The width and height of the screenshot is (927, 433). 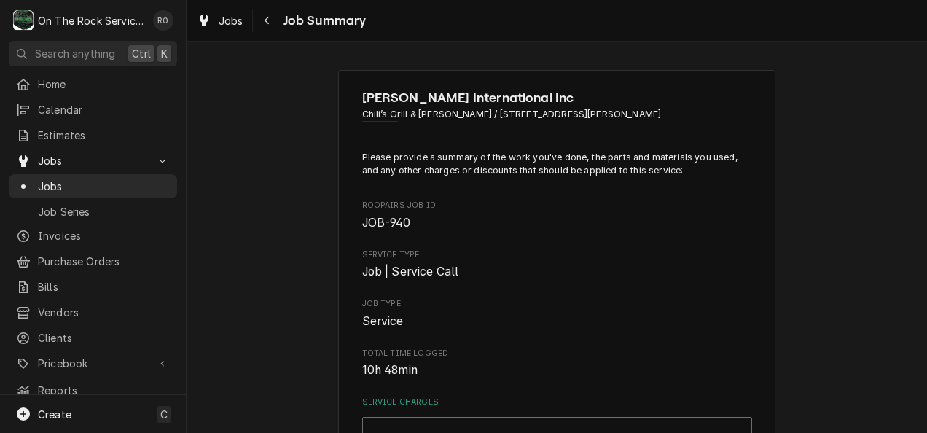 What do you see at coordinates (93, 261) in the screenshot?
I see `a: Purchase Orders` at bounding box center [93, 261].